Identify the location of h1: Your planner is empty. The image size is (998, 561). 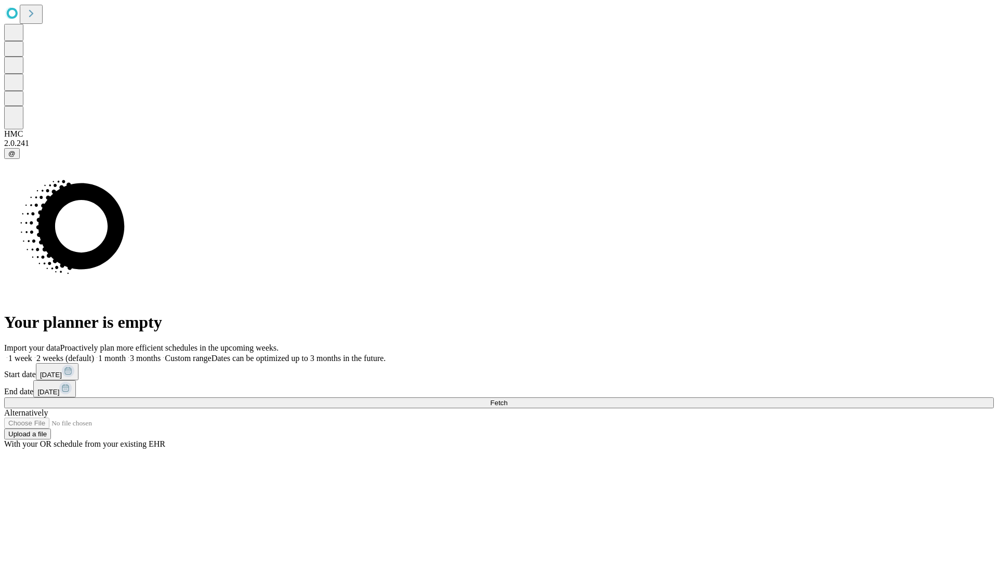
(499, 322).